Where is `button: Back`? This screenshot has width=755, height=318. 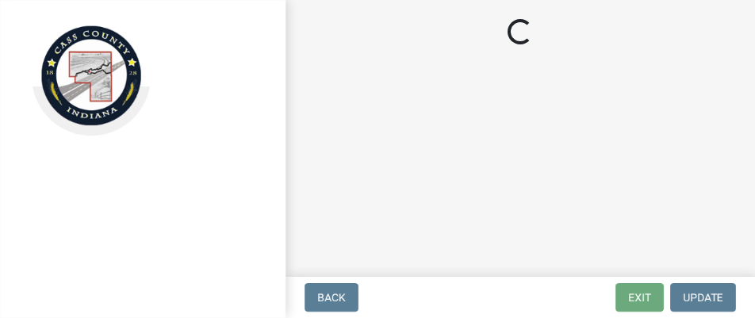 button: Back is located at coordinates (331, 297).